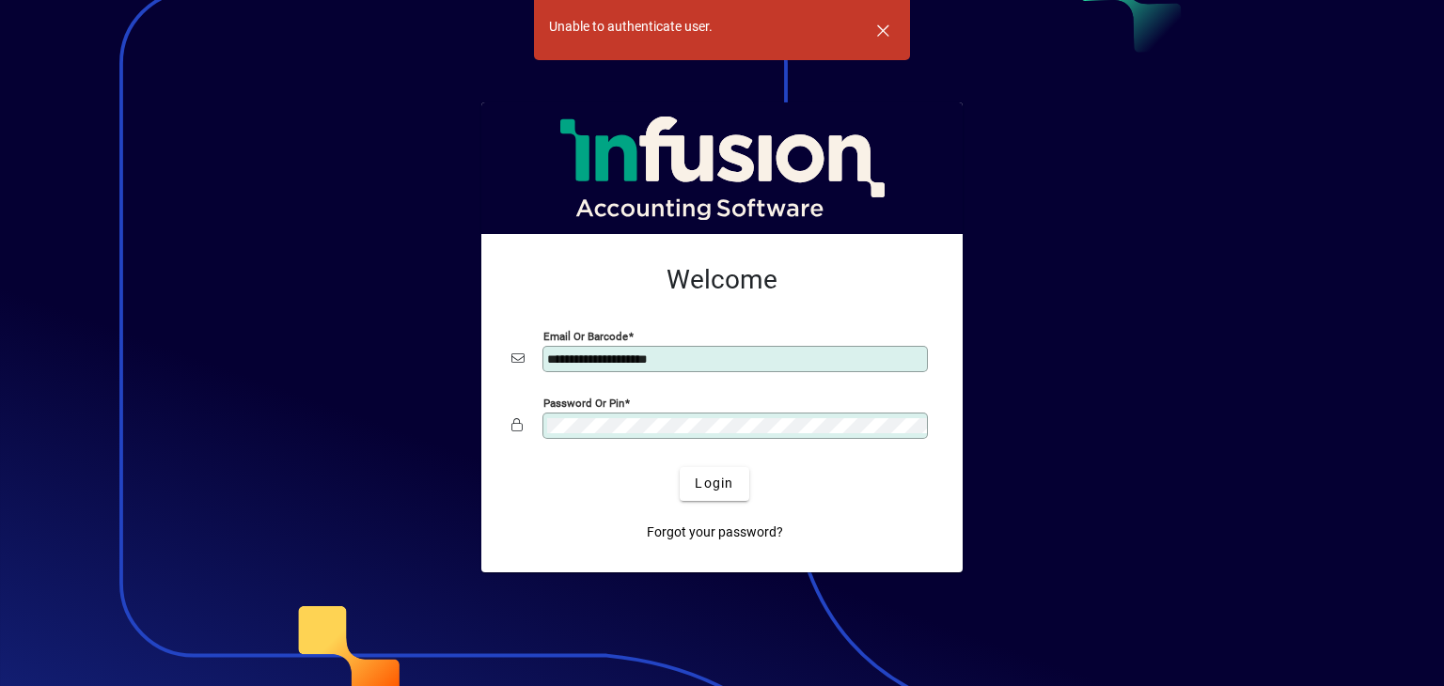 This screenshot has width=1444, height=686. Describe the element at coordinates (714, 484) in the screenshot. I see `button: Login` at that location.